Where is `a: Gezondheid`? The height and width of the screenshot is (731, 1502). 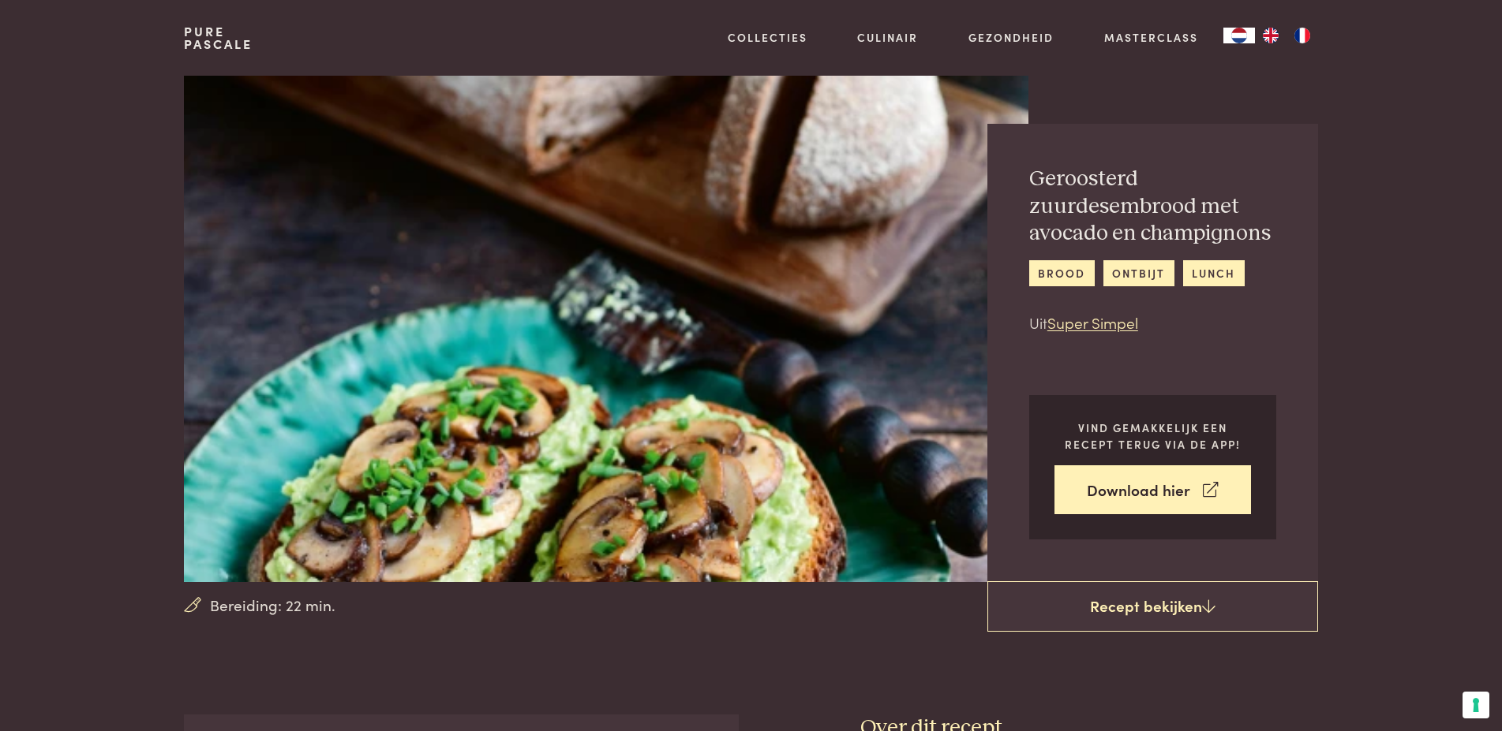
a: Gezondheid is located at coordinates (1011, 37).